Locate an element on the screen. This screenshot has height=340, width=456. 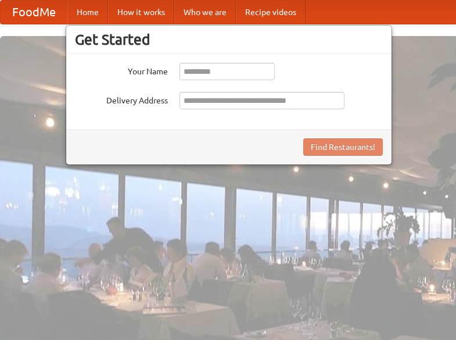
button: Find Restaurants! is located at coordinates (343, 147).